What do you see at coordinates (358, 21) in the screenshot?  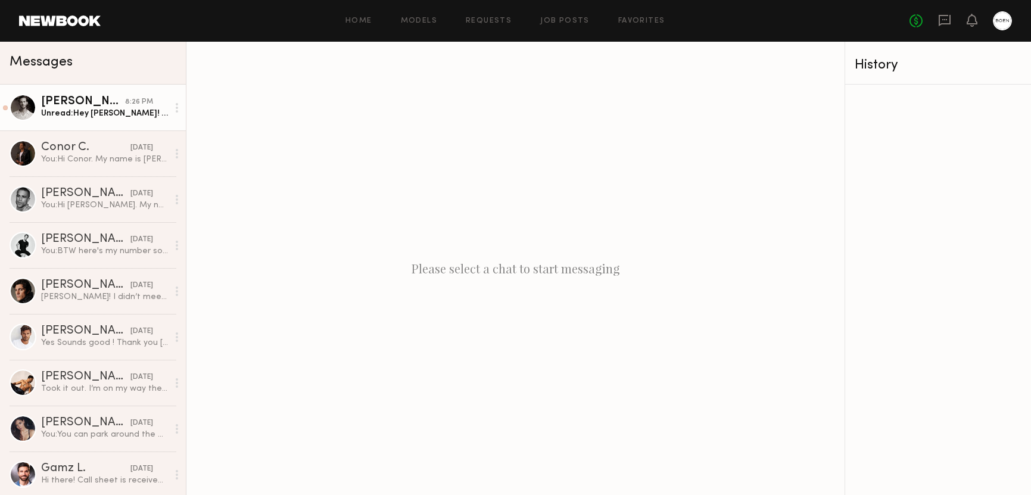 I see `a: Home` at bounding box center [358, 21].